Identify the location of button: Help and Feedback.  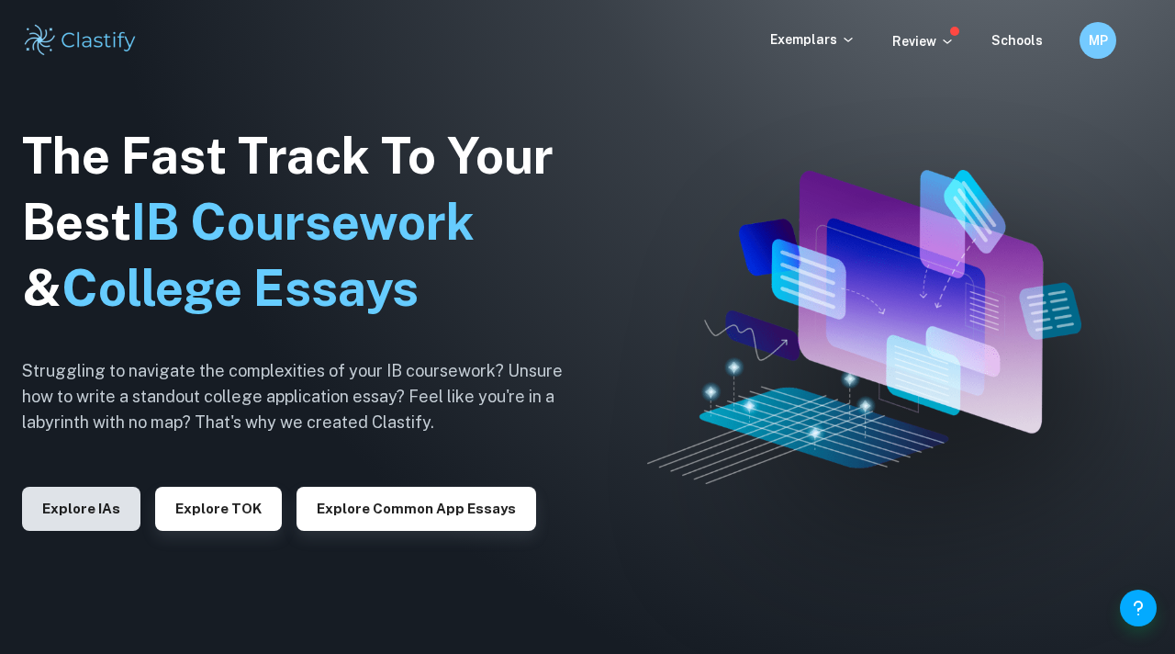
(1138, 608).